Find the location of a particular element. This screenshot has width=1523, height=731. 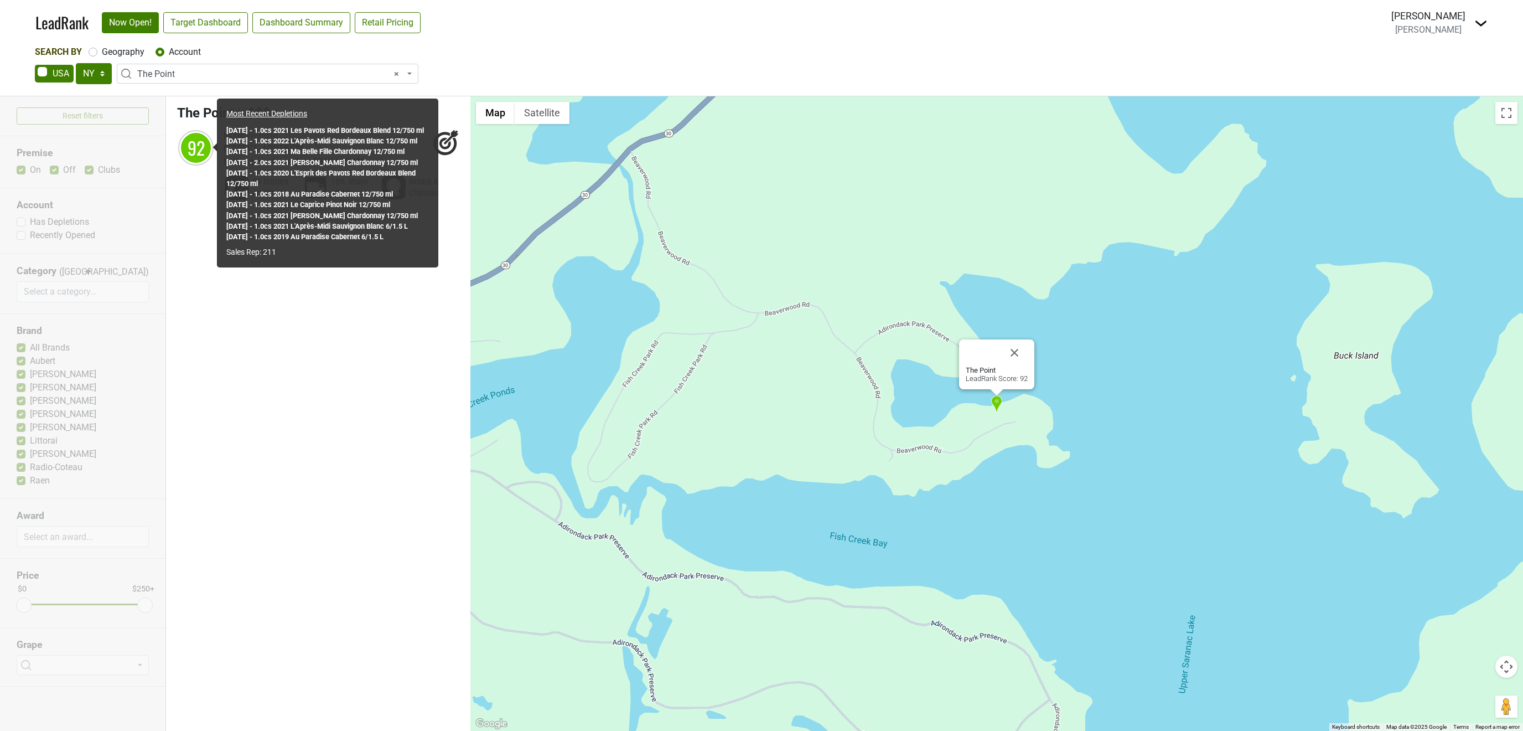

div: The Point is located at coordinates (996, 404).